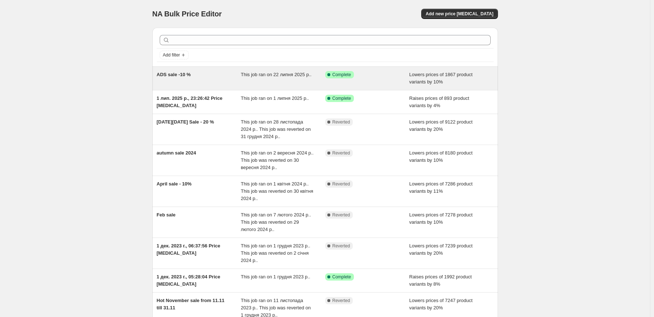 This screenshot has height=317, width=654. Describe the element at coordinates (275, 252) in the screenshot. I see `span: This job ran on 1 грудня 2023 р.. This job was reverted on 2 січня 2024 р..` at that location.